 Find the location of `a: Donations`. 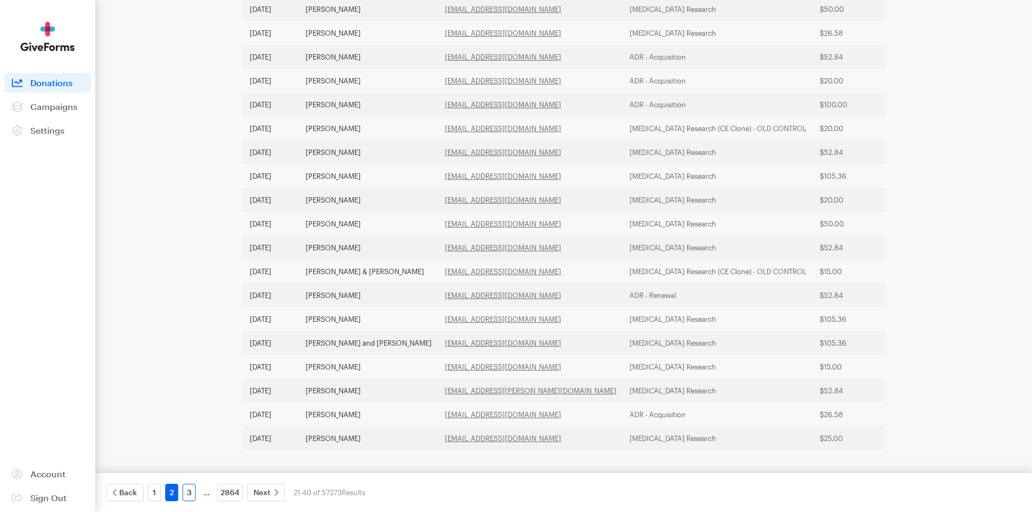

a: Donations is located at coordinates (48, 83).